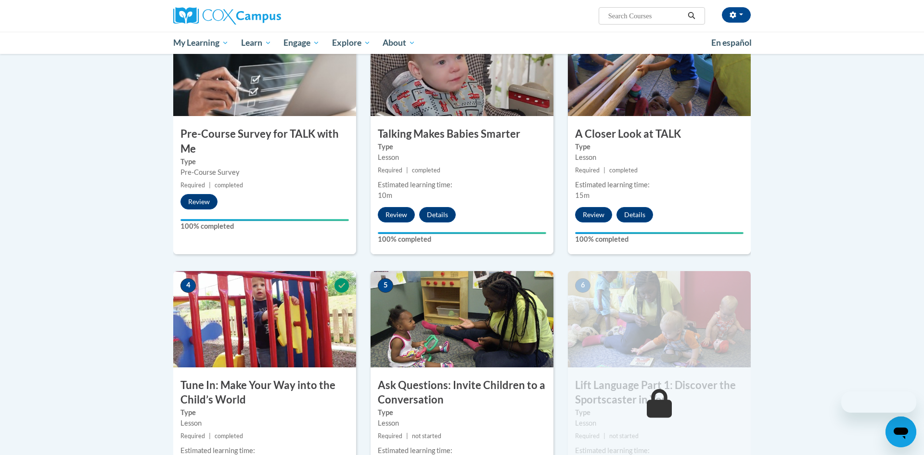 The image size is (924, 455). Describe the element at coordinates (188, 285) in the screenshot. I see `span: 4` at that location.